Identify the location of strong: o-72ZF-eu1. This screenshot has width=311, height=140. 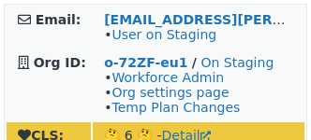
(145, 63).